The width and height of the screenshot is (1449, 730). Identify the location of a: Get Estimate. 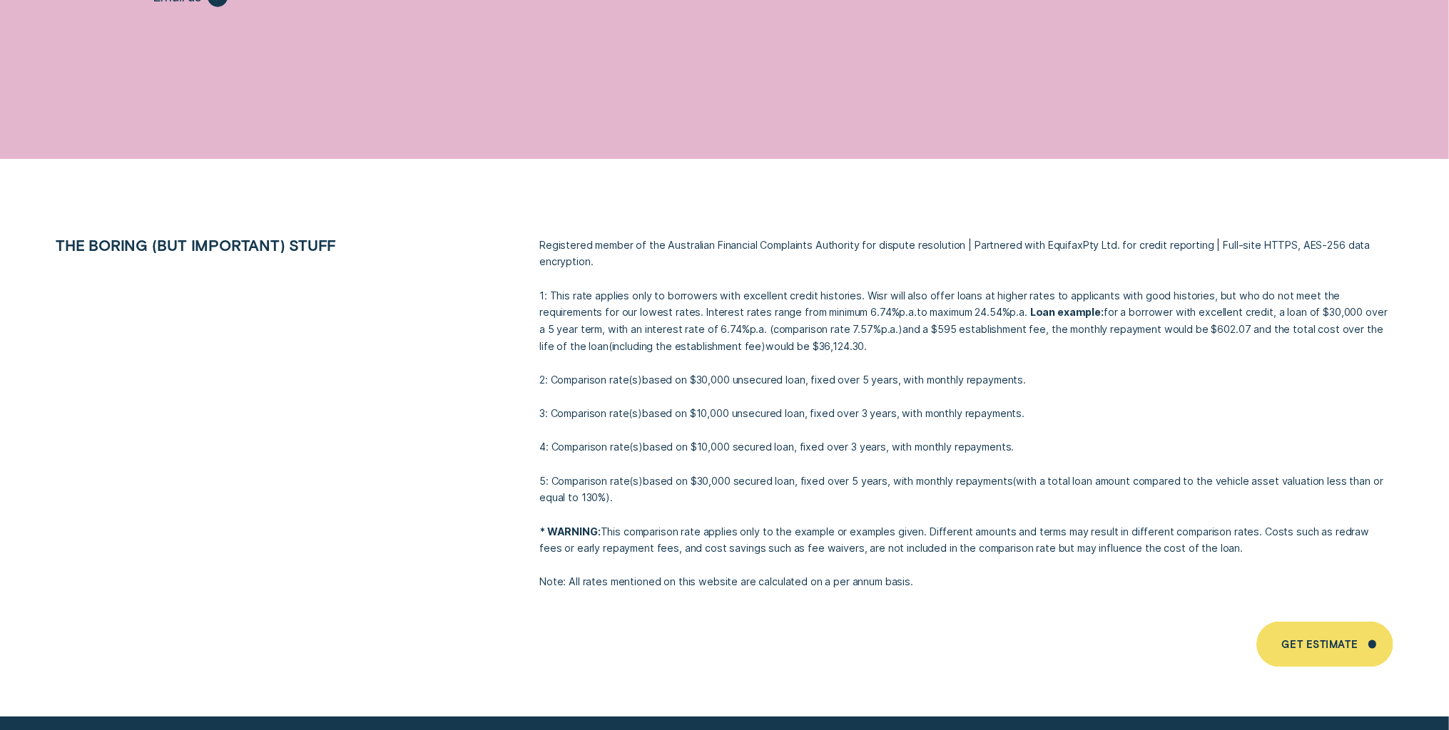
(1325, 646).